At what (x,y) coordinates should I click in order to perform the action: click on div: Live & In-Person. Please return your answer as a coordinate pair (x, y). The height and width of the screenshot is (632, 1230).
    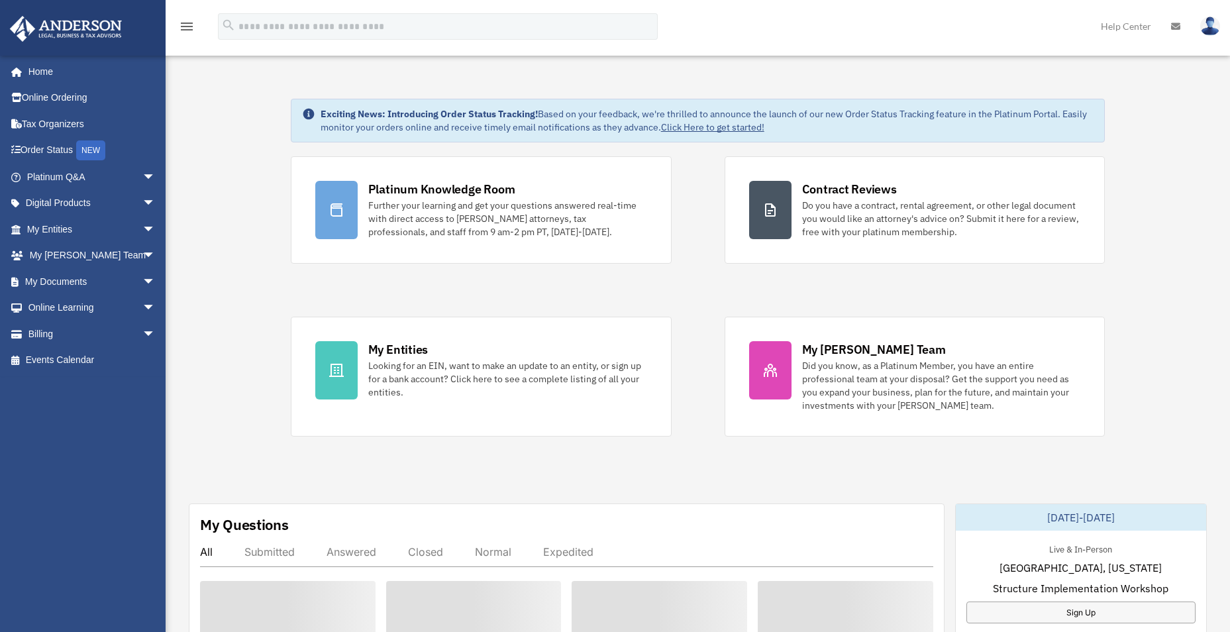
    Looking at the image, I should click on (1080, 548).